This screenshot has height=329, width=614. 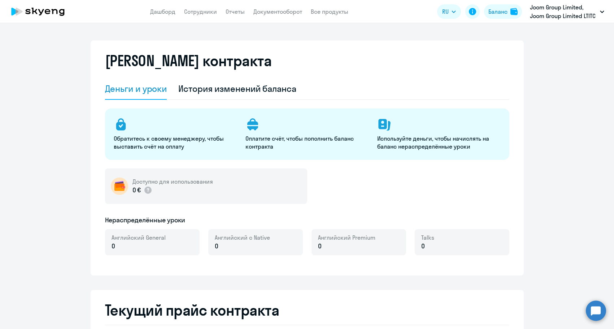 I want to click on button: Балансbalance, so click(x=503, y=12).